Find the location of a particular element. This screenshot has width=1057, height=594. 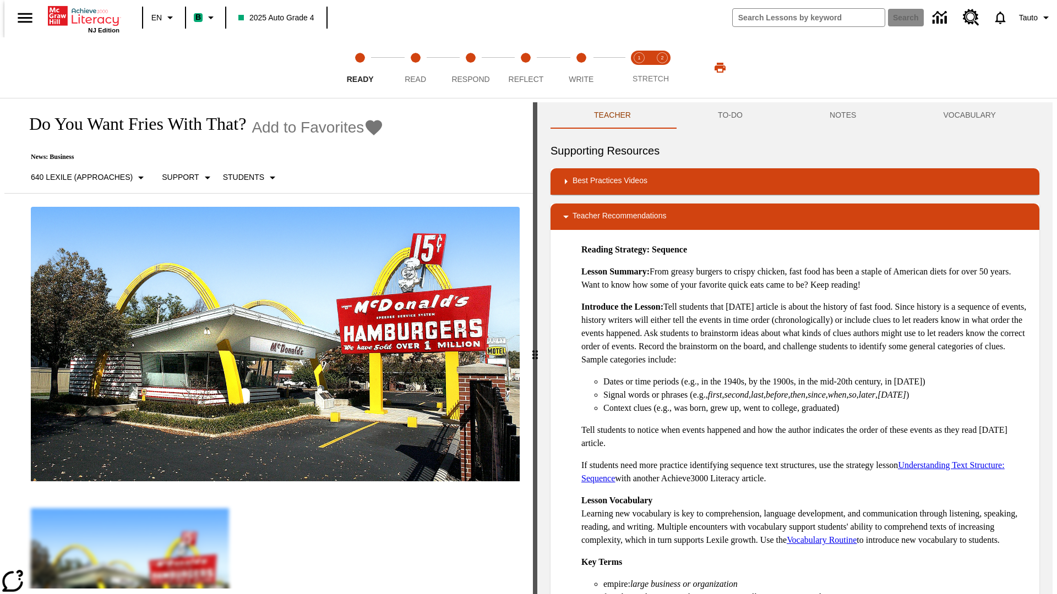

div: activity is located at coordinates (795, 348).